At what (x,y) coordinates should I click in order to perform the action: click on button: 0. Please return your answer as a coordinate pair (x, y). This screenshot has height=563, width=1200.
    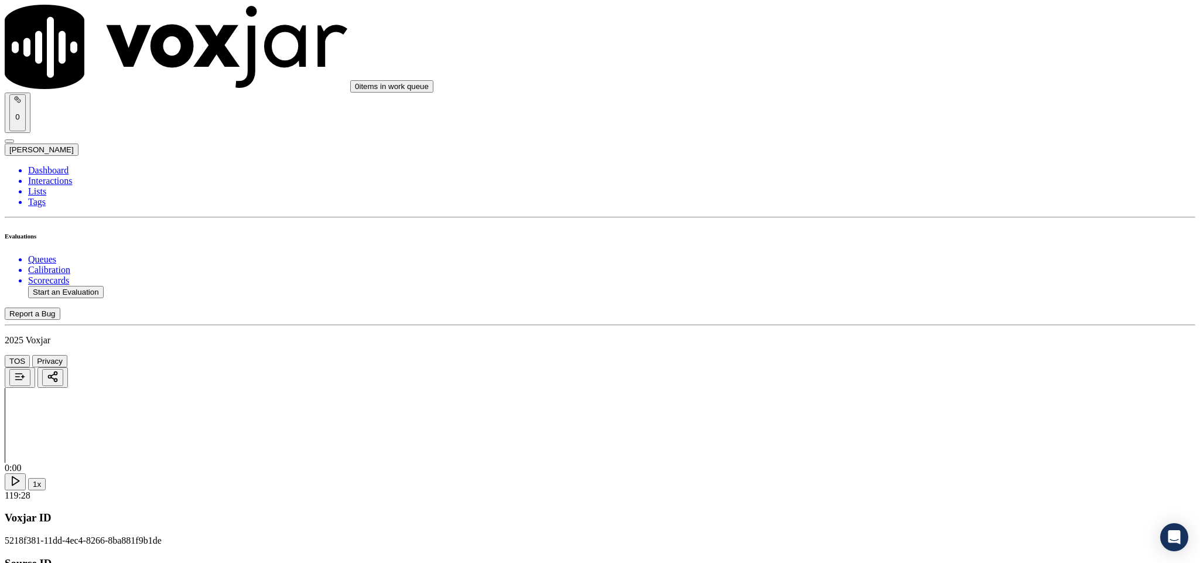
    Looking at the image, I should click on (18, 112).